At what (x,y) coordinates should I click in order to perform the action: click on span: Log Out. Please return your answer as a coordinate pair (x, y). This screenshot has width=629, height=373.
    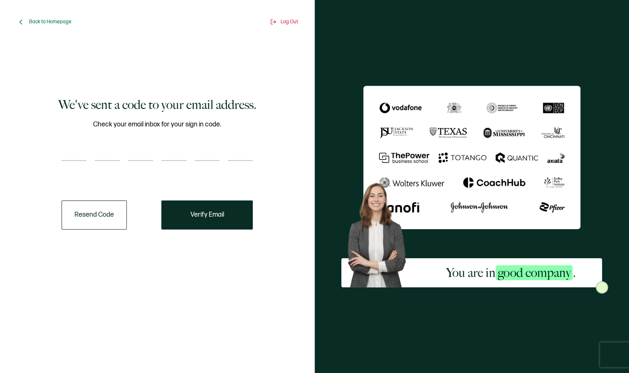
    Looking at the image, I should click on (289, 22).